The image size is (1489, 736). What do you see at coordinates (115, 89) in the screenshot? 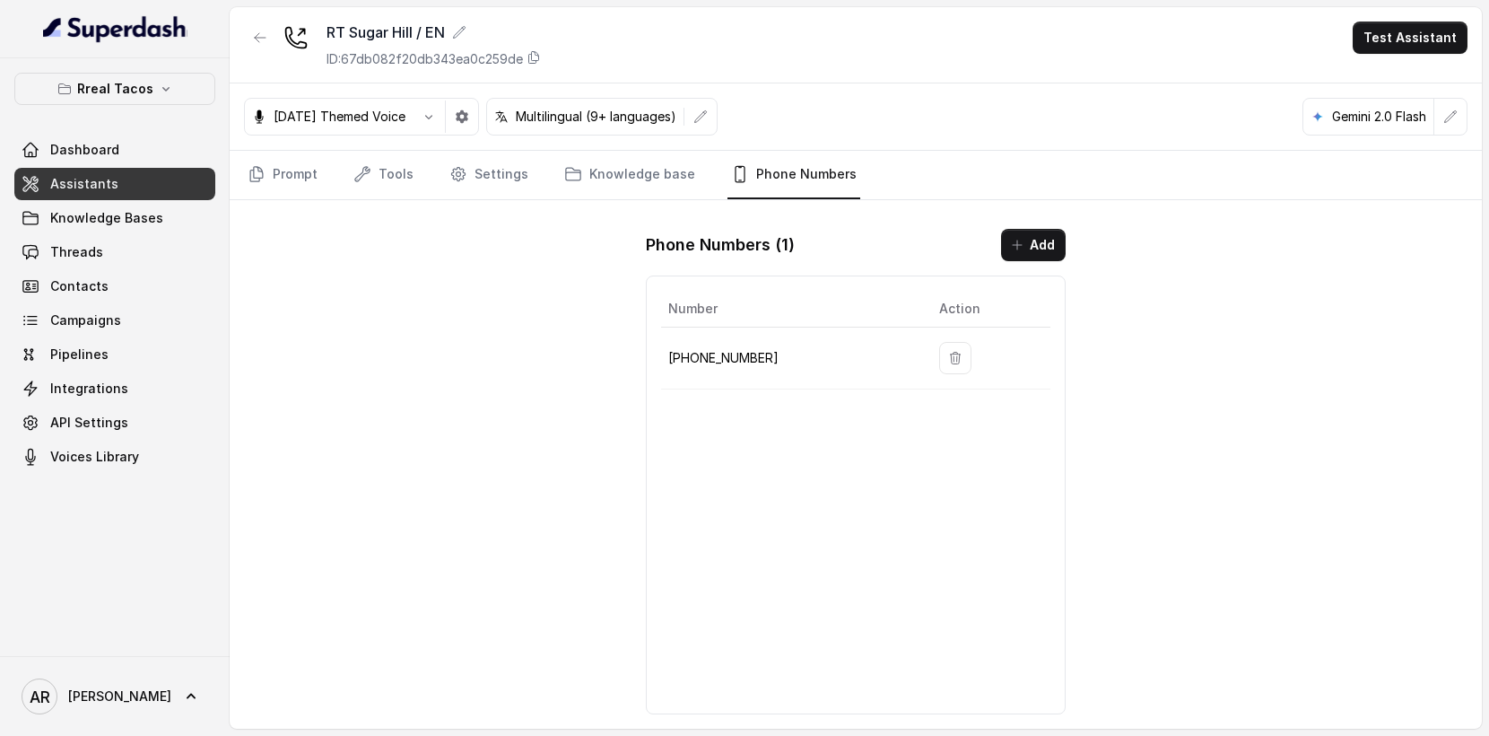
I see `p: Rreal Tacos` at bounding box center [115, 89].